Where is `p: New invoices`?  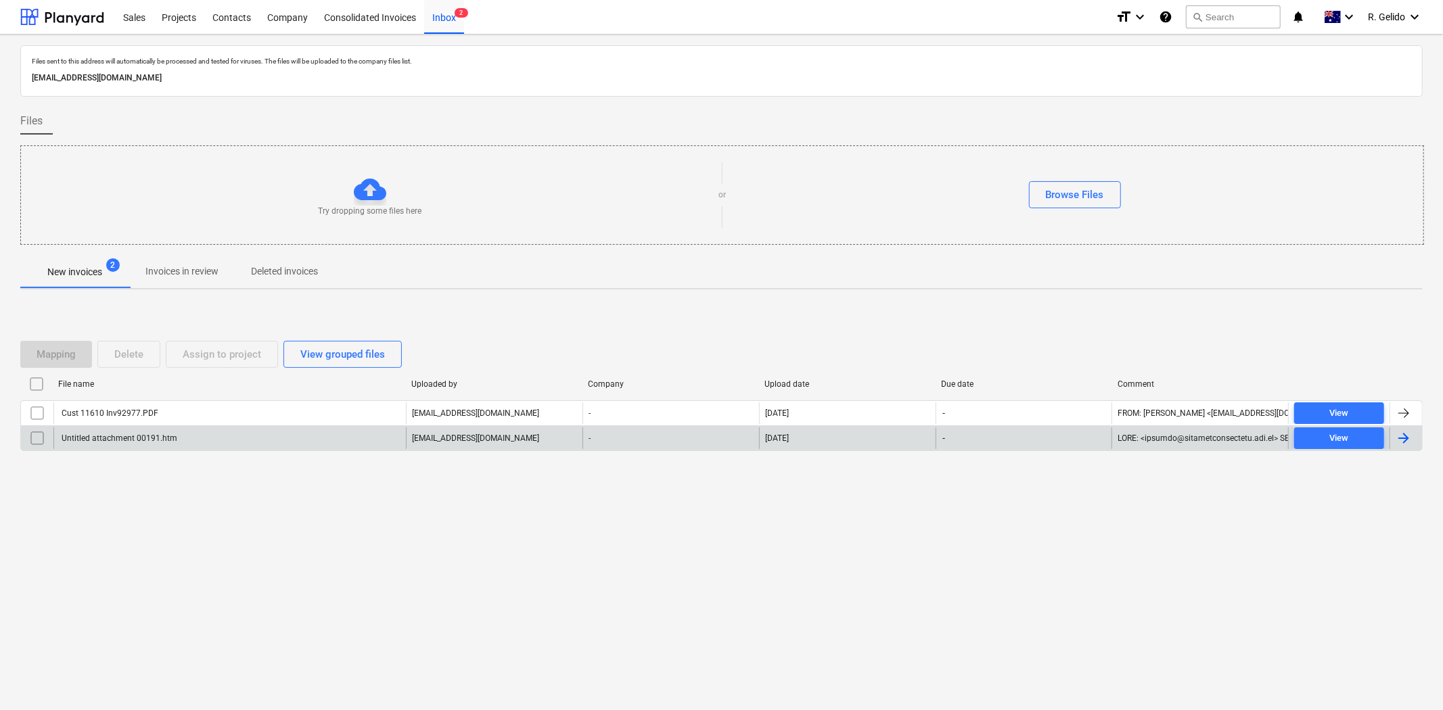
p: New invoices is located at coordinates (74, 272).